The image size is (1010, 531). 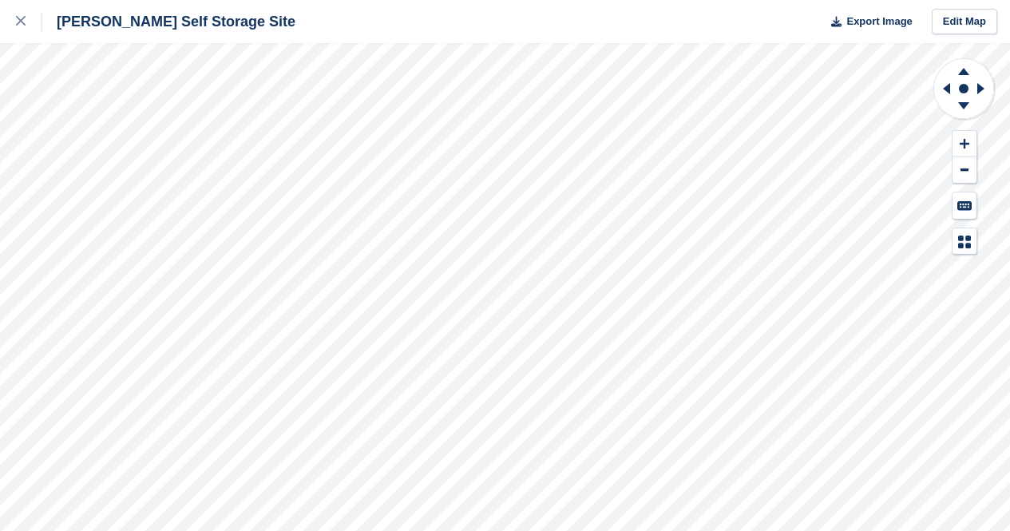 I want to click on button: Zoom Out, so click(x=965, y=170).